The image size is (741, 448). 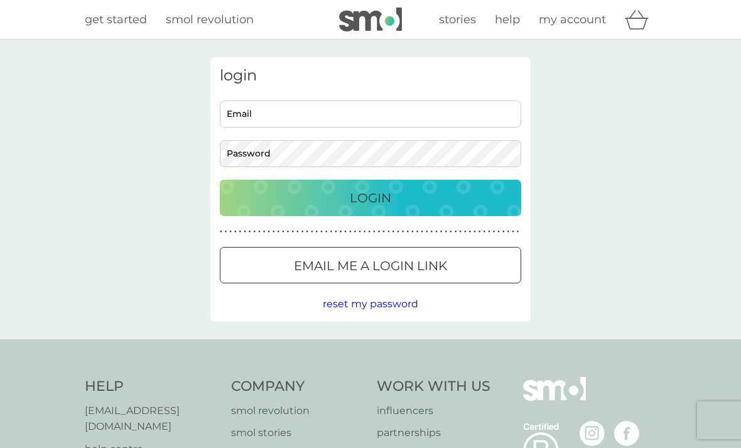 What do you see at coordinates (371, 303) in the screenshot?
I see `span: reset my password` at bounding box center [371, 303].